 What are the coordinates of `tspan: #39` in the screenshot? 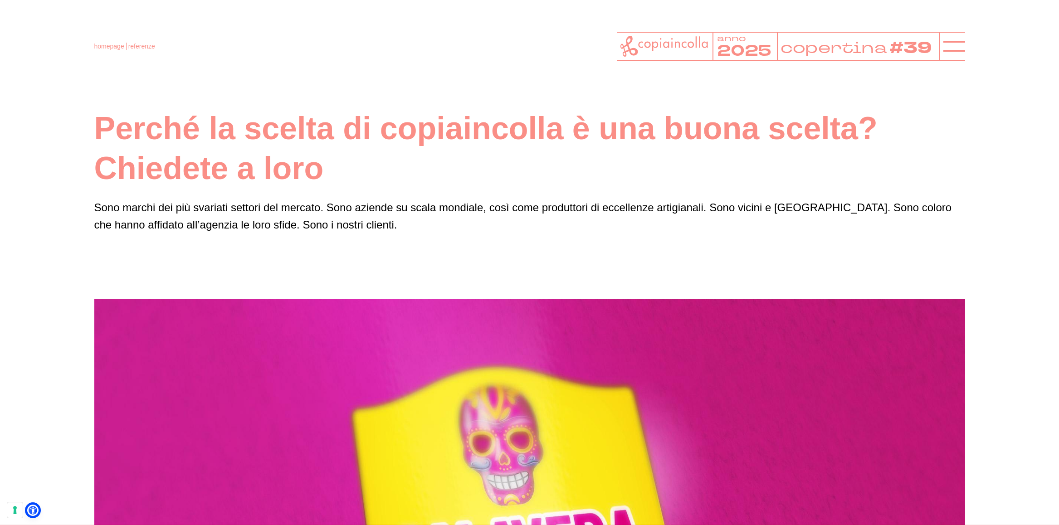 It's located at (913, 49).